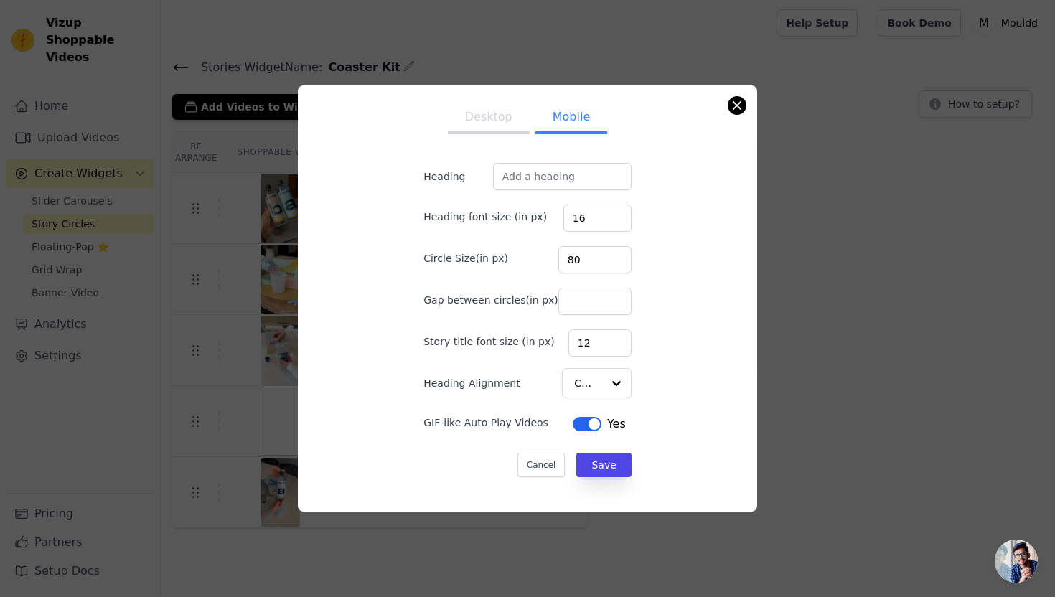 This screenshot has height=597, width=1055. What do you see at coordinates (491, 300) in the screenshot?
I see `label: Gap between circles(in px)` at bounding box center [491, 300].